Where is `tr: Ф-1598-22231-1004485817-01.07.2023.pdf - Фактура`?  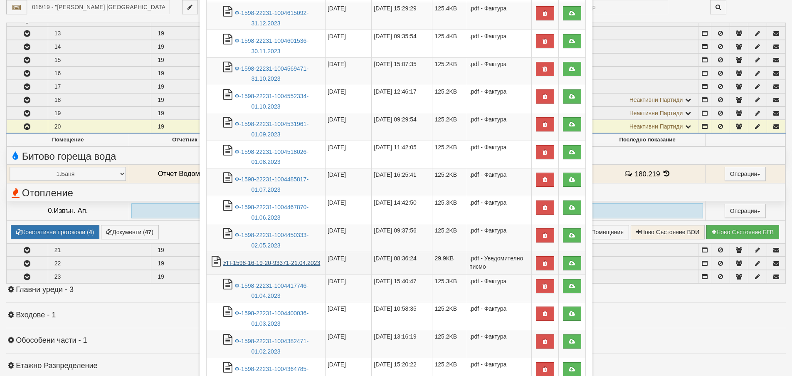 tr: Ф-1598-22231-1004485817-01.07.2023.pdf - Фактура is located at coordinates (396, 182).